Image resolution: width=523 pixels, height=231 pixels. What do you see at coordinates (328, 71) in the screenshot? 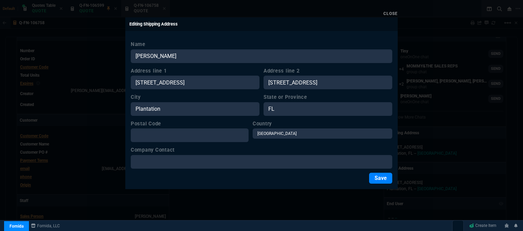
I see `label: Address line 2` at bounding box center [328, 71].